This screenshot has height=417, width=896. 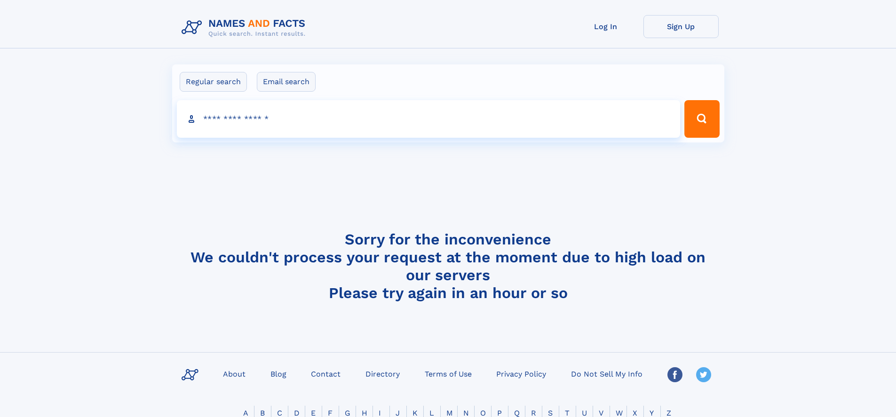 What do you see at coordinates (325, 373) in the screenshot?
I see `a: Contact` at bounding box center [325, 373].